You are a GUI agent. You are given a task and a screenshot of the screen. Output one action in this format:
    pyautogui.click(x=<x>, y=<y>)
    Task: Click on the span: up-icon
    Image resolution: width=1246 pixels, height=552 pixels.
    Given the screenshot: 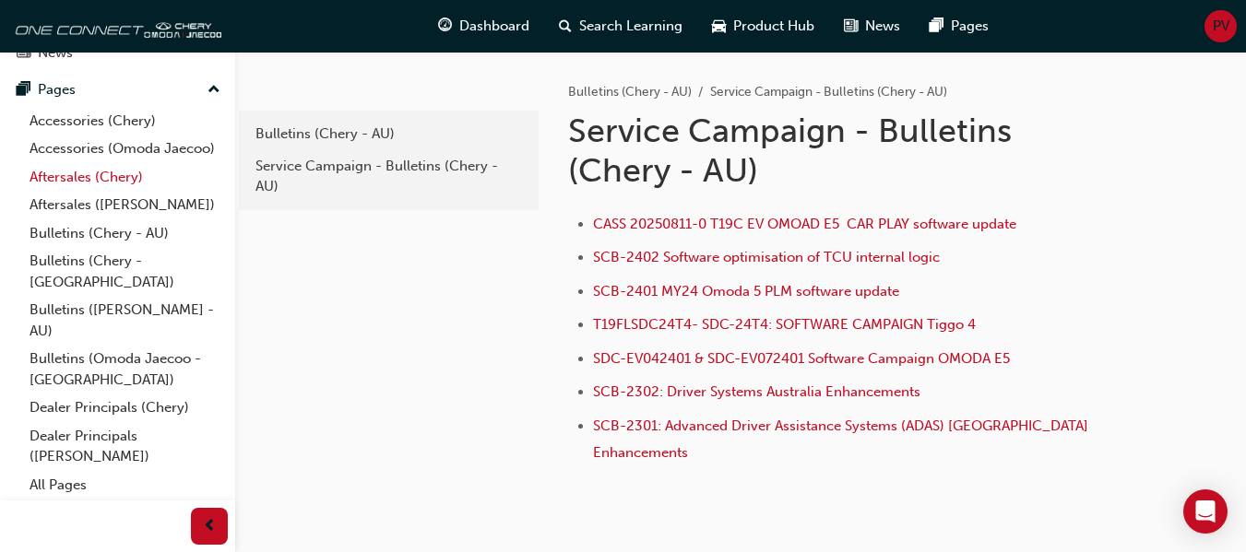 What is the action you would take?
    pyautogui.click(x=214, y=90)
    